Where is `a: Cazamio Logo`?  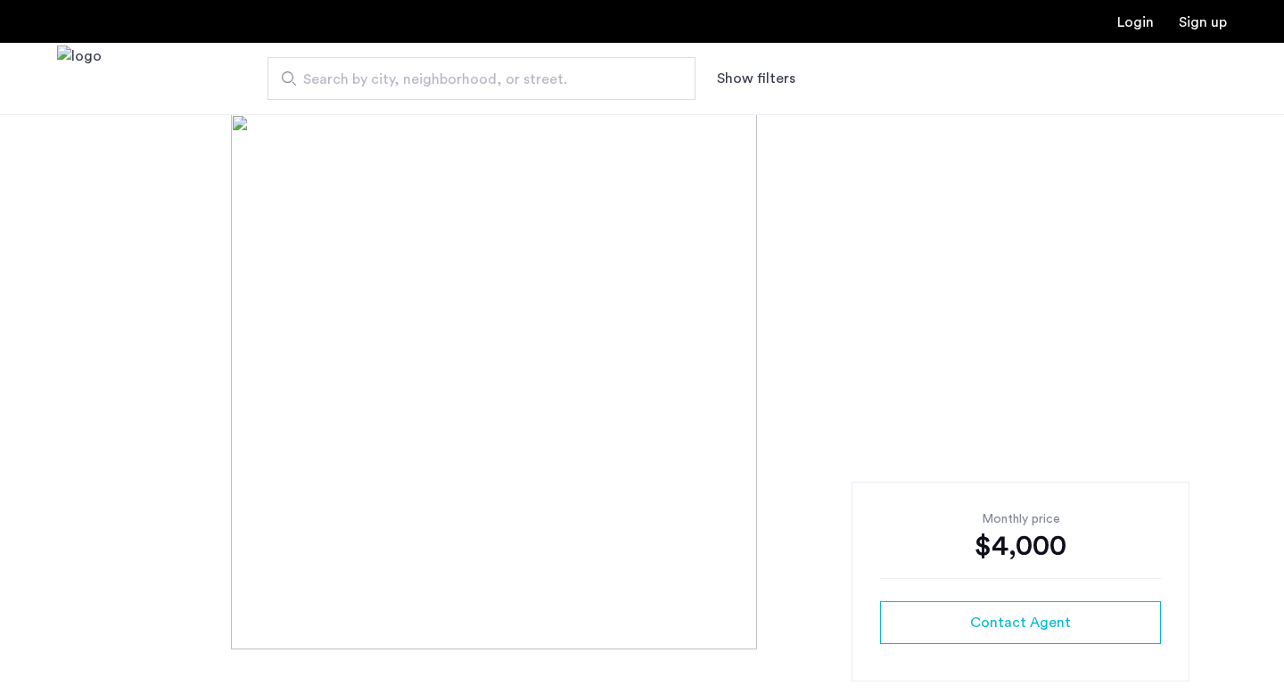 a: Cazamio Logo is located at coordinates (79, 78).